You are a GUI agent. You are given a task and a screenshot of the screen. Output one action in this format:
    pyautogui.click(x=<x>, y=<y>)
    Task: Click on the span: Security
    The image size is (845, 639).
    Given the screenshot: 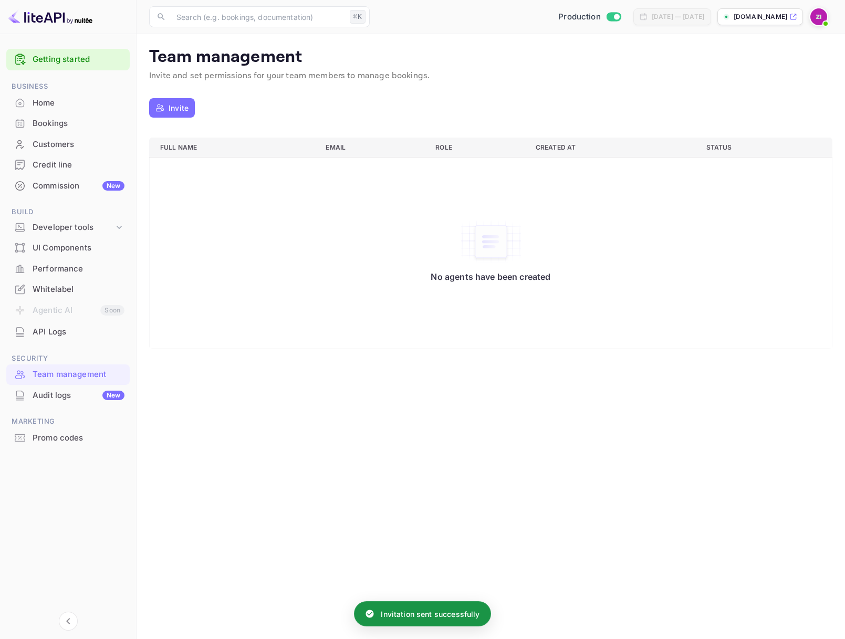 What is the action you would take?
    pyautogui.click(x=68, y=359)
    